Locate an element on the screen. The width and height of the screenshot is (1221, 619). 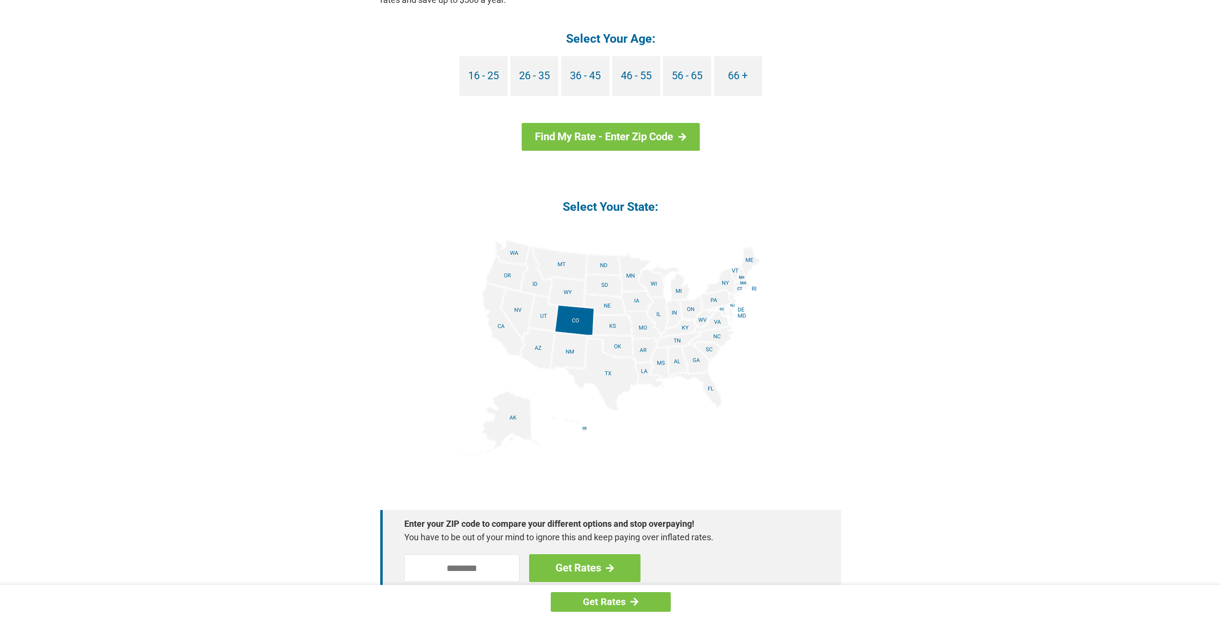
a: 16 - 25 is located at coordinates (484, 76).